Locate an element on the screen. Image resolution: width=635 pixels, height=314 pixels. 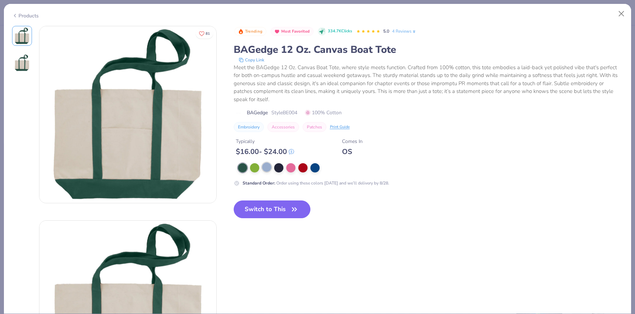
a: 4 Reviews is located at coordinates (404, 31).